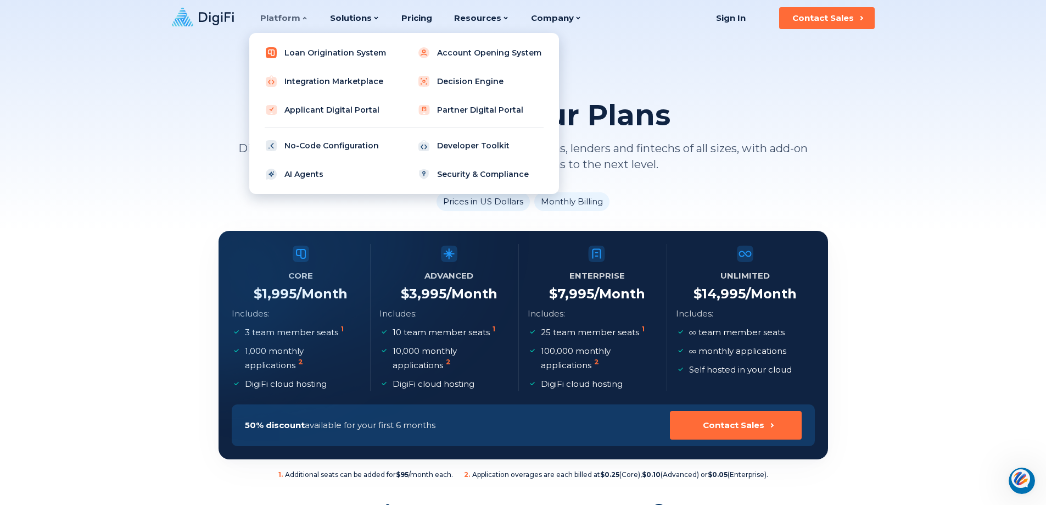 The height and width of the screenshot is (505, 1046). I want to click on span: 50% discount, so click(274, 424).